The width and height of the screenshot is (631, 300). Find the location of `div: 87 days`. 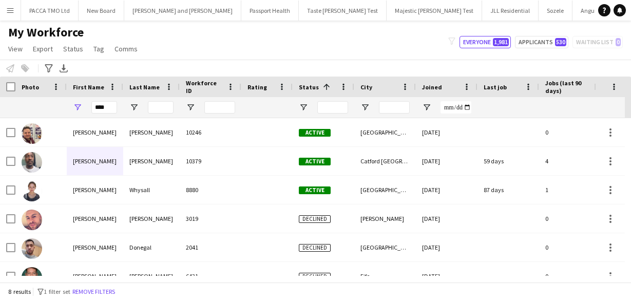

div: 87 days is located at coordinates (508, 189).